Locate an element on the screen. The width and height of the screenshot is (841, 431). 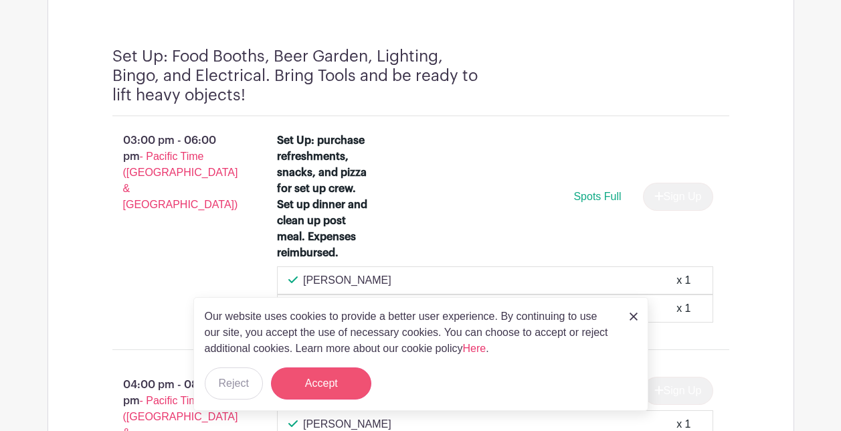
h4: Set Up: Food Booths, Beer Garden, Lighting, Bingo, and Electrical. Bring Tools and be ready to li... is located at coordinates (296, 76).